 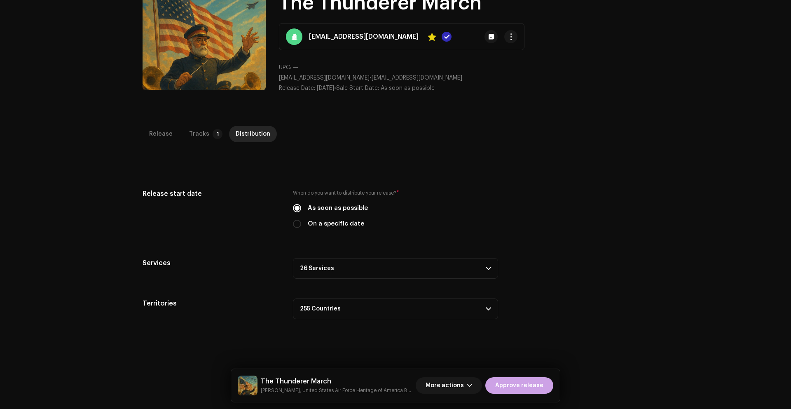 I want to click on p-accordion-header: 255 Countries, so click(x=395, y=309).